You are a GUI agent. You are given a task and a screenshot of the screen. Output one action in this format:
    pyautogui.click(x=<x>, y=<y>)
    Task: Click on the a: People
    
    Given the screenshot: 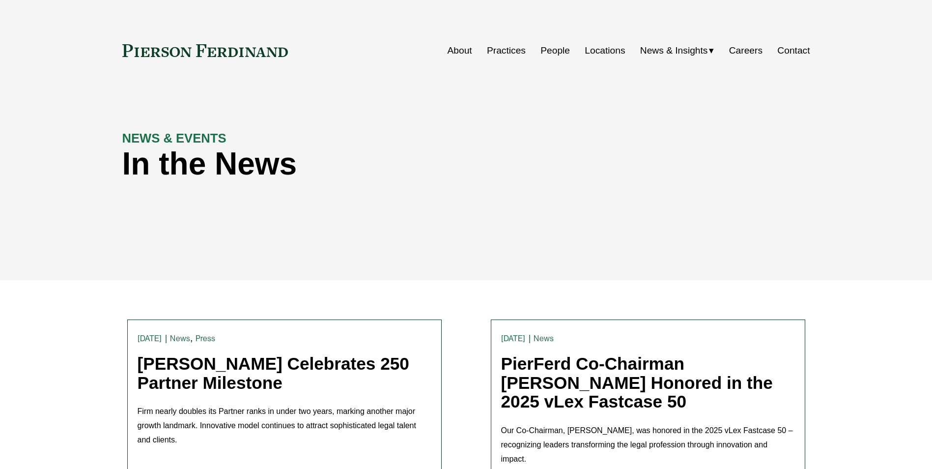 What is the action you would take?
    pyautogui.click(x=555, y=51)
    